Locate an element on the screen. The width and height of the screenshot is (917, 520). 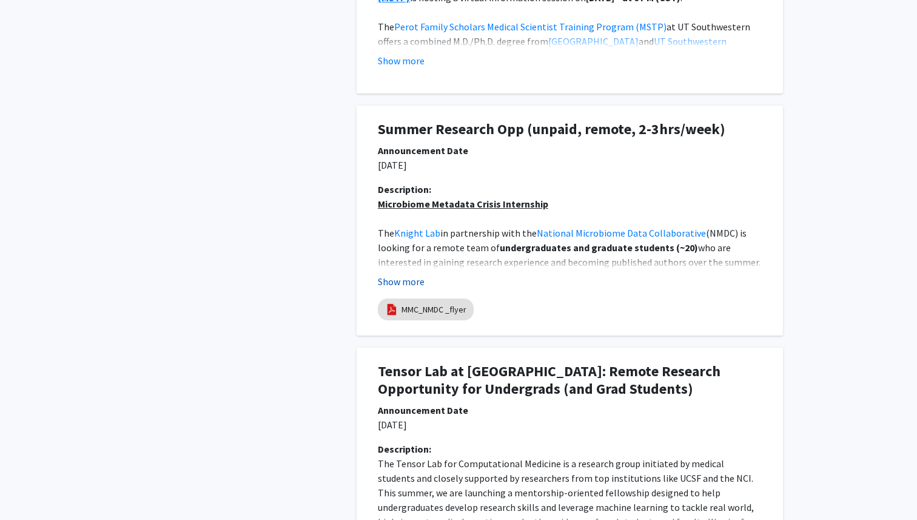
strong: undergraduates and graduate students (~20) is located at coordinates (599, 247).